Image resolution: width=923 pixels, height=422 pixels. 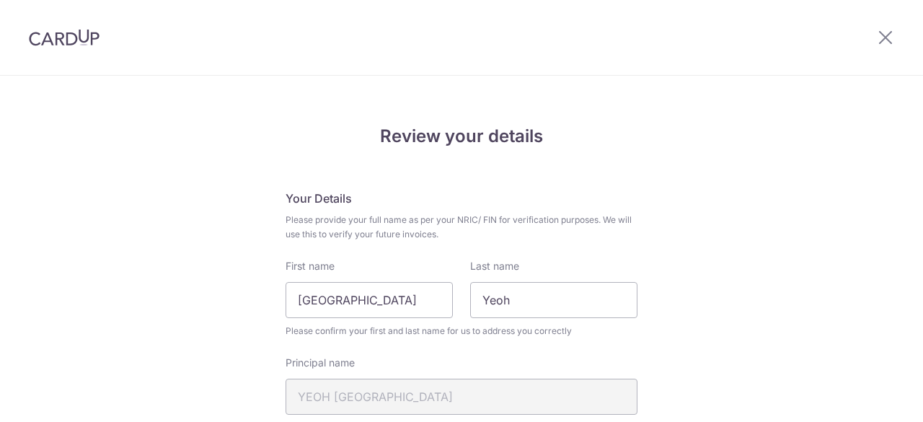 What do you see at coordinates (310, 266) in the screenshot?
I see `label: First name` at bounding box center [310, 266].